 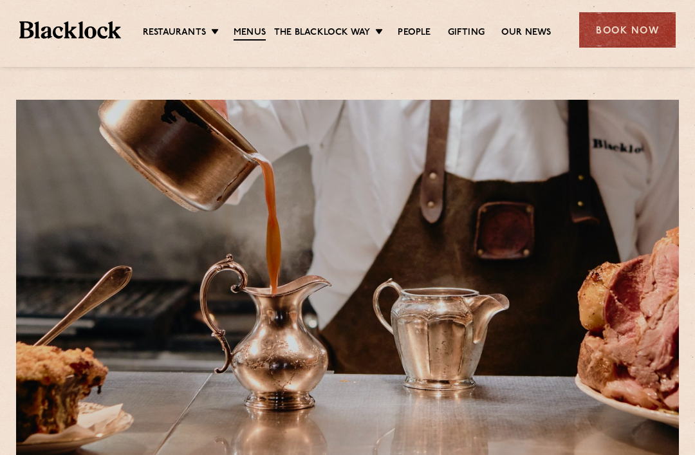 I want to click on img: BL_Textured_Logo-footer-cropped.svg, so click(x=70, y=30).